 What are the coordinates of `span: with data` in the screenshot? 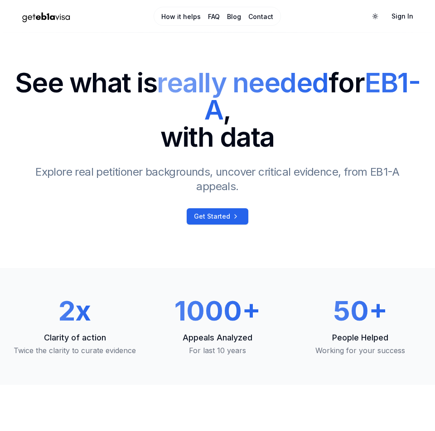 It's located at (217, 137).